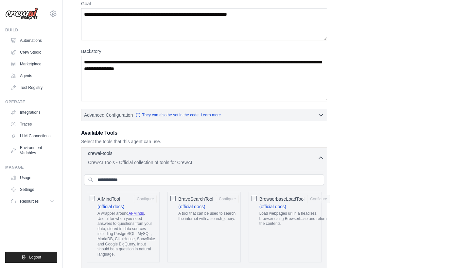  Describe the element at coordinates (127, 234) in the screenshot. I see `p: A wrapper around . Useful for when you need answers to questions from your data, stored in data s...` at that location.